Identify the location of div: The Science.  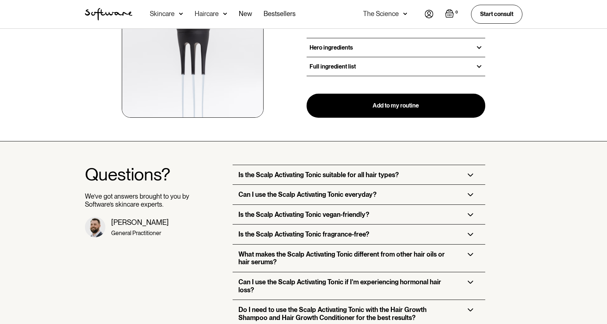
(381, 14).